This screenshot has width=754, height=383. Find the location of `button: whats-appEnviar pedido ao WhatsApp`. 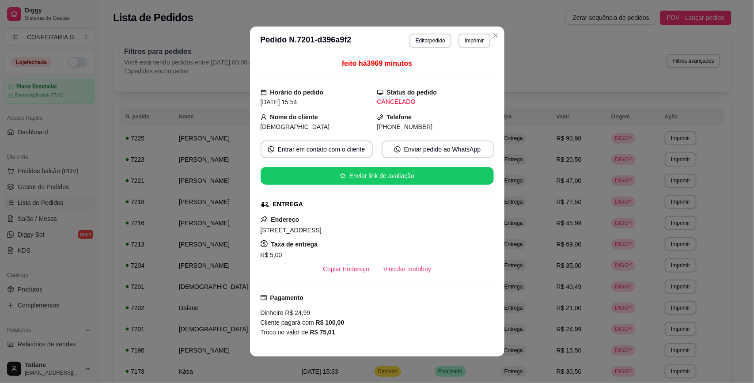

button: whats-appEnviar pedido ao WhatsApp is located at coordinates (438, 149).